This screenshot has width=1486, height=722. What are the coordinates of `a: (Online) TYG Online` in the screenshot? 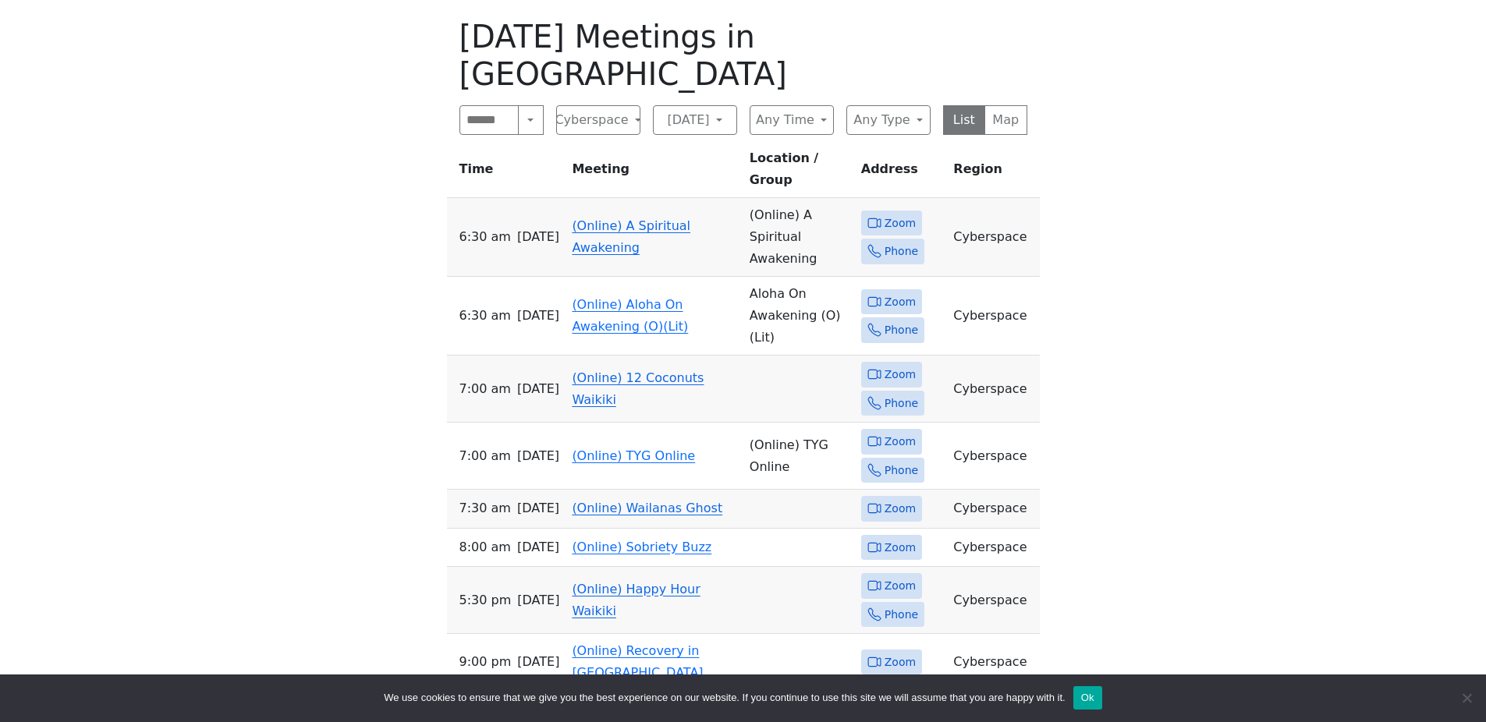 It's located at (633, 456).